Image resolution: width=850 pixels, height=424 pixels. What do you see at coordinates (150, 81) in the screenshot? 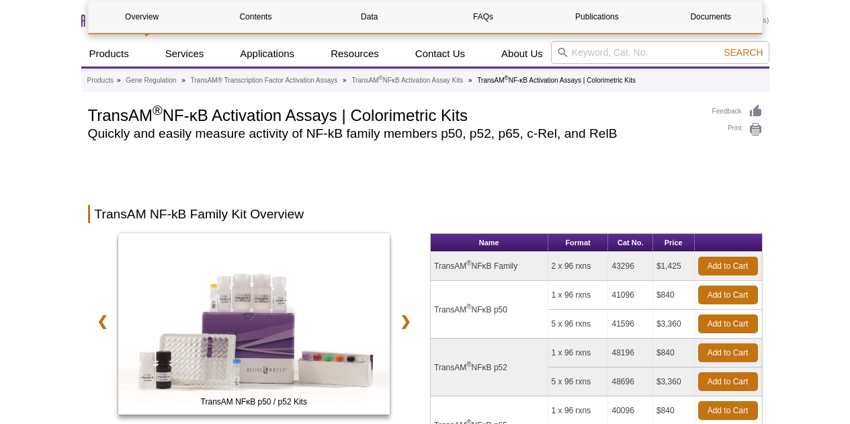
I see `a: Gene Regulation` at bounding box center [150, 81].